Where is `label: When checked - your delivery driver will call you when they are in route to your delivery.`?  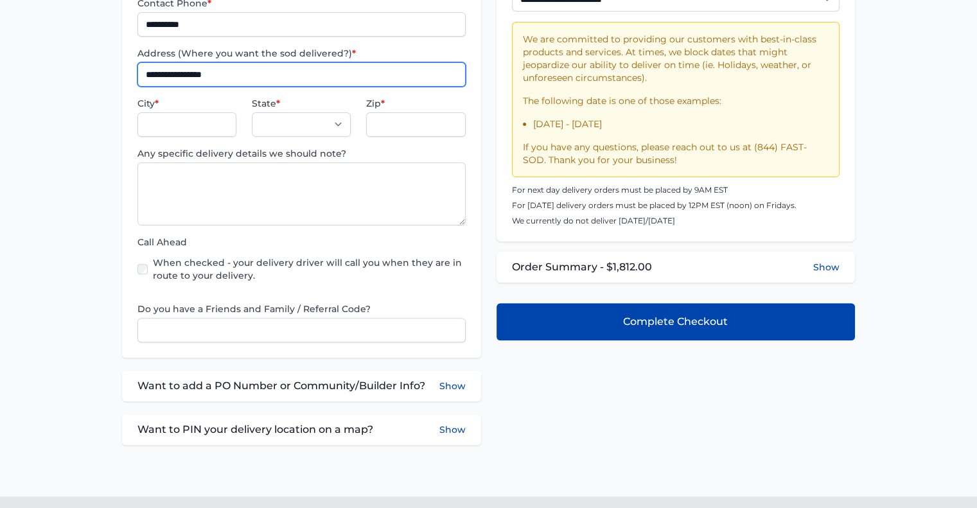 label: When checked - your delivery driver will call you when they are in route to your delivery. is located at coordinates (309, 269).